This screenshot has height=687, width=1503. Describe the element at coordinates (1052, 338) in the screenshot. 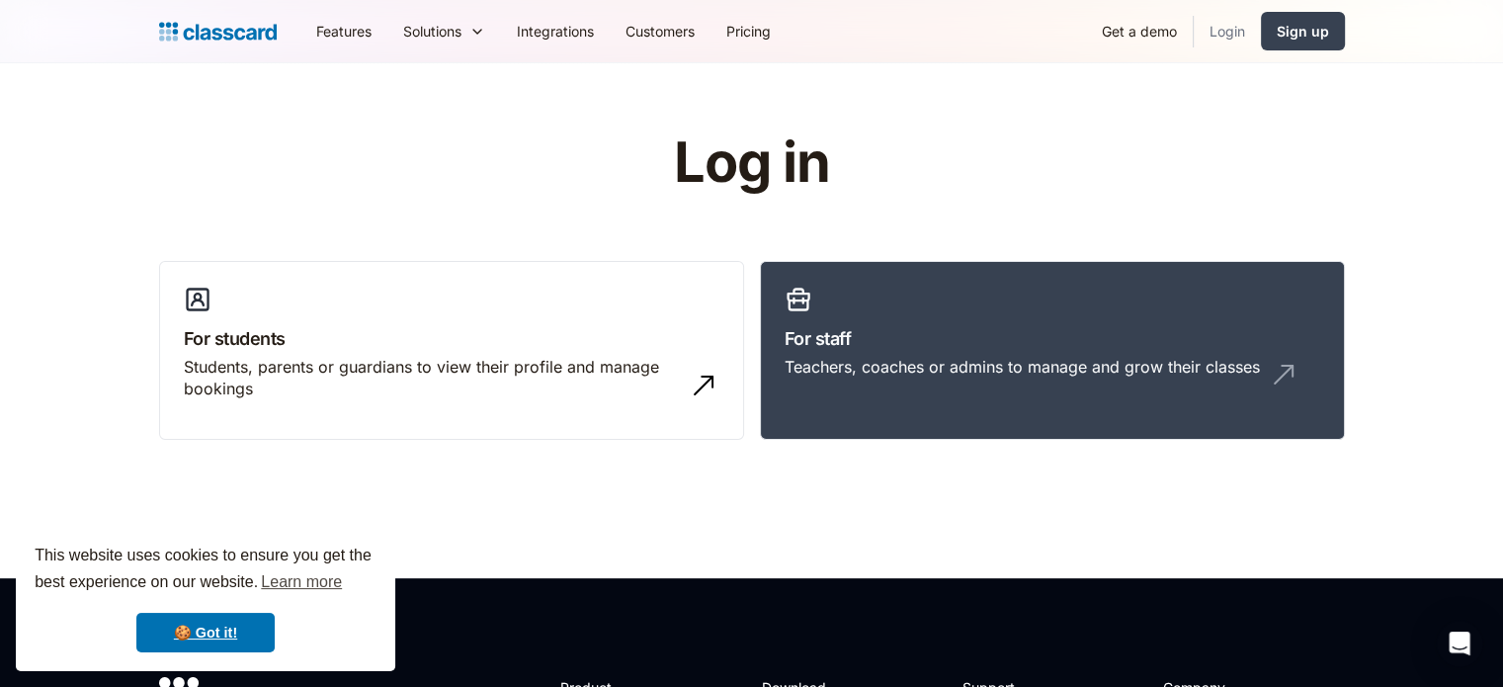

I see `h3: For staff` at that location.